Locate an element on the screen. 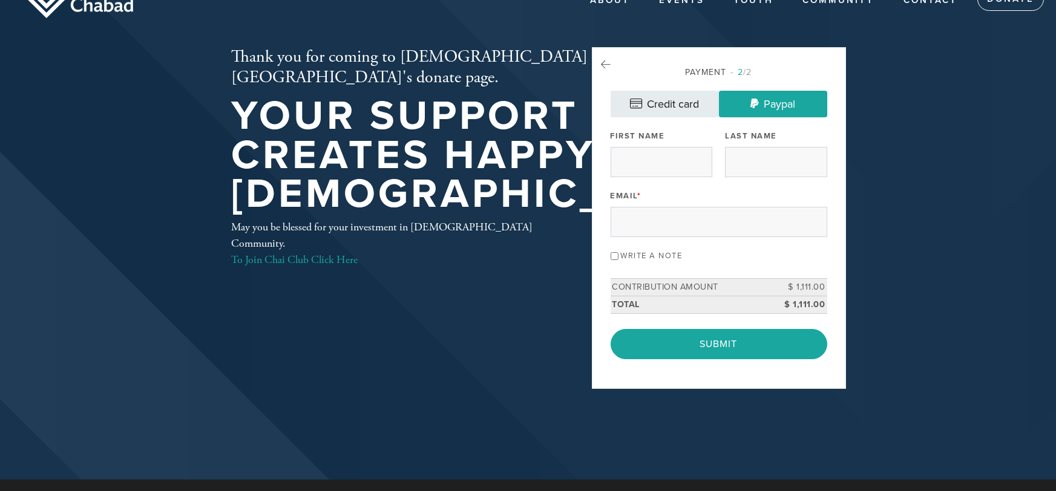 This screenshot has height=491, width=1056. input: Submit is located at coordinates (719, 344).